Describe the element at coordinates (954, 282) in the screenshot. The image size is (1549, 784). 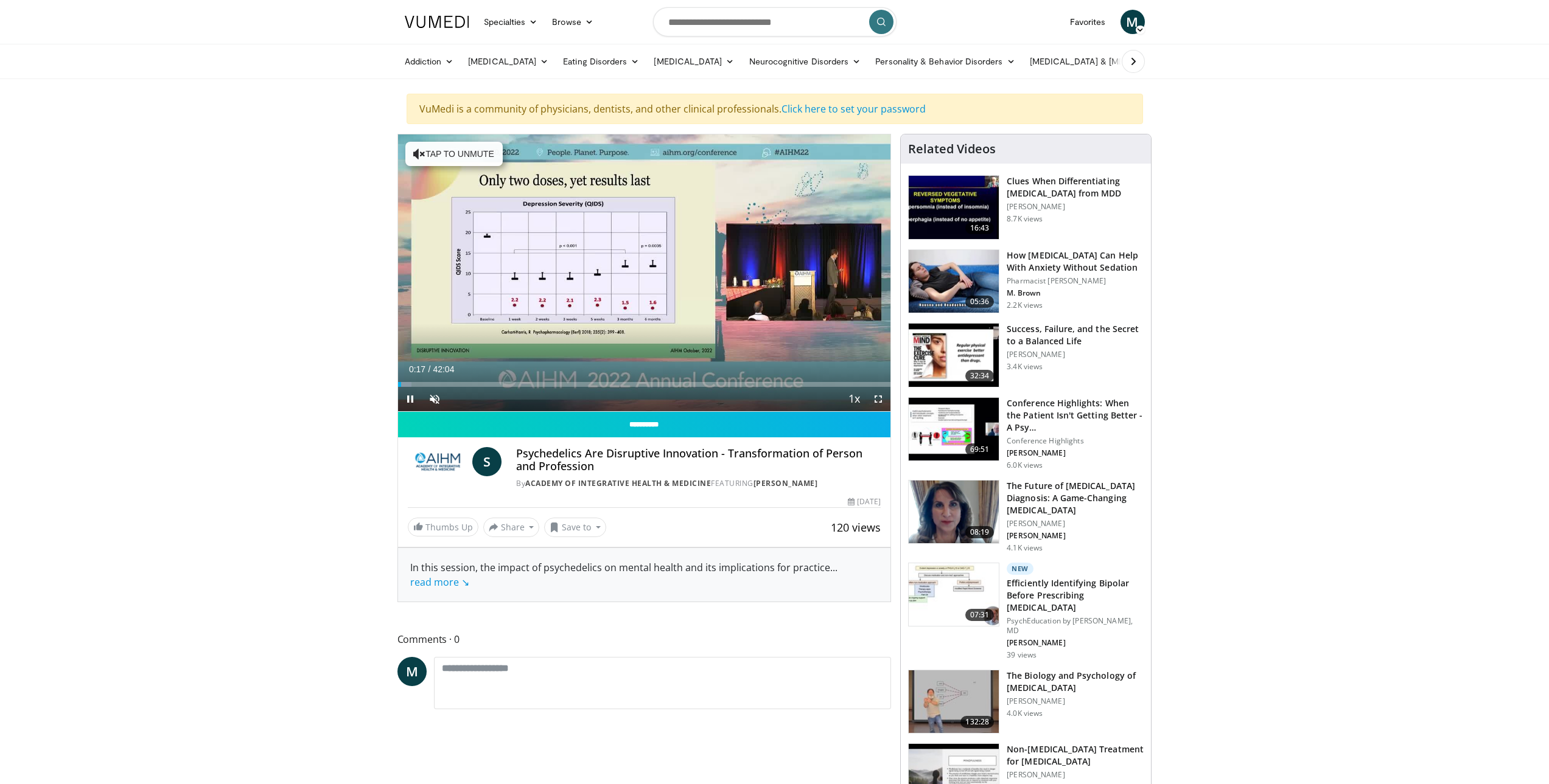
I see `img: 7bfe4765-2bdb-4a7e-8d24-83e30517bd33.150x105_q85_crop-smart_upscale.jpg` at that location.